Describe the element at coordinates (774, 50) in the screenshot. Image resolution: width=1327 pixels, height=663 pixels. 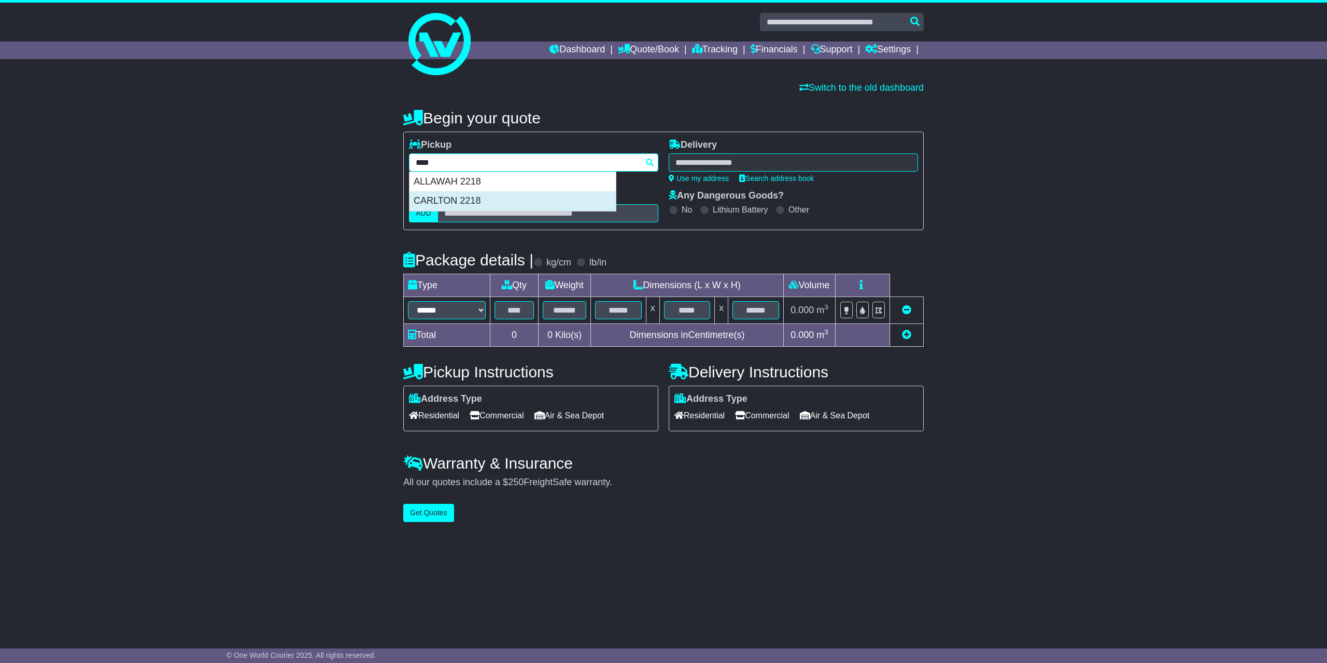
I see `a: Financials` at that location.